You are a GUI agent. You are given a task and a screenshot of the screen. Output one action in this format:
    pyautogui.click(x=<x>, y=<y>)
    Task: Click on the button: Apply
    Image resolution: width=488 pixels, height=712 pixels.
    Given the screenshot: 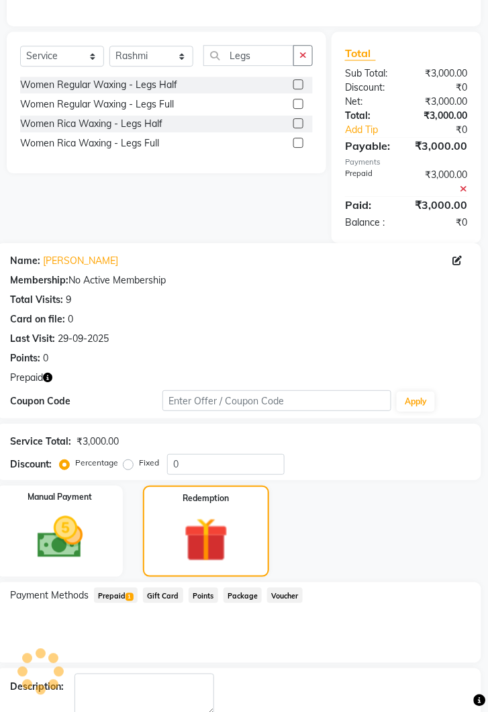 What is the action you would take?
    pyautogui.click(x=416, y=402)
    